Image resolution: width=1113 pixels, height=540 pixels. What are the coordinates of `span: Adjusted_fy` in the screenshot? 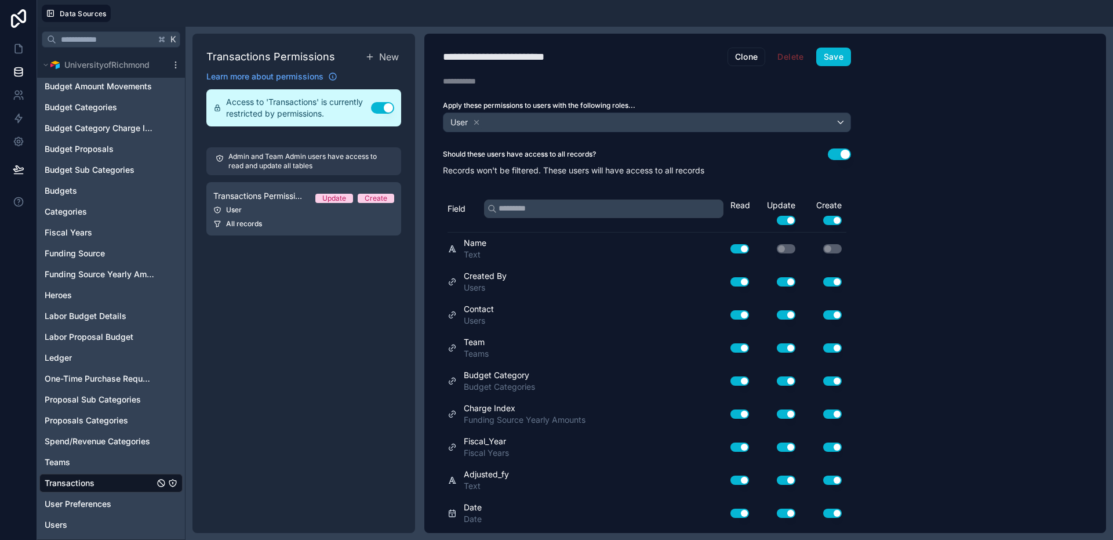 It's located at (486, 474).